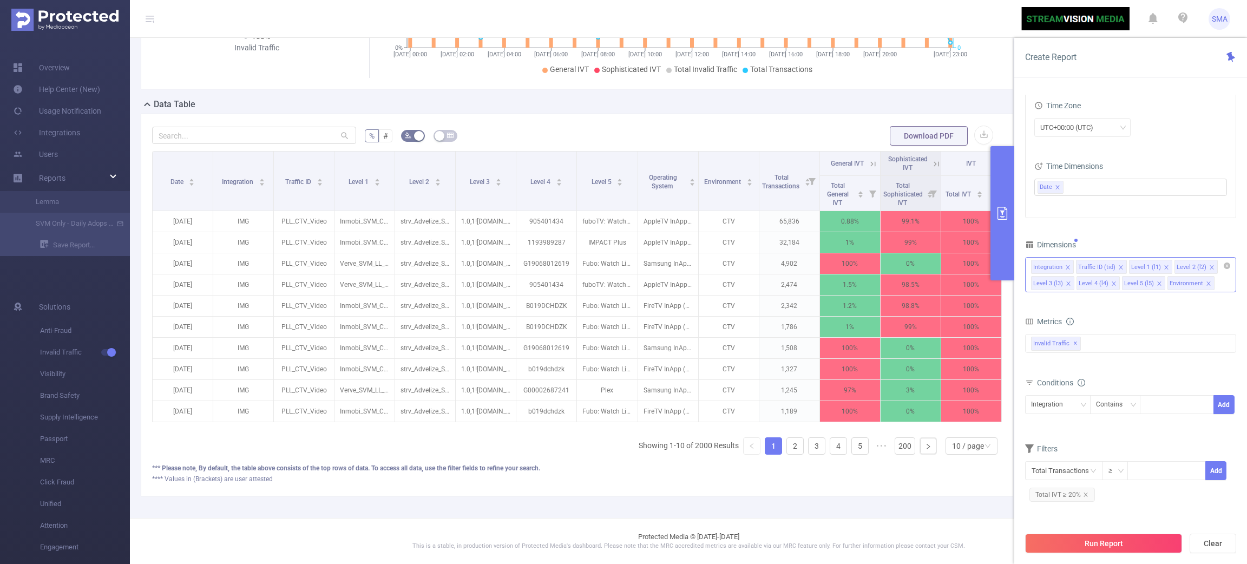 The width and height of the screenshot is (1247, 564). I want to click on p: 98.8%, so click(910, 306).